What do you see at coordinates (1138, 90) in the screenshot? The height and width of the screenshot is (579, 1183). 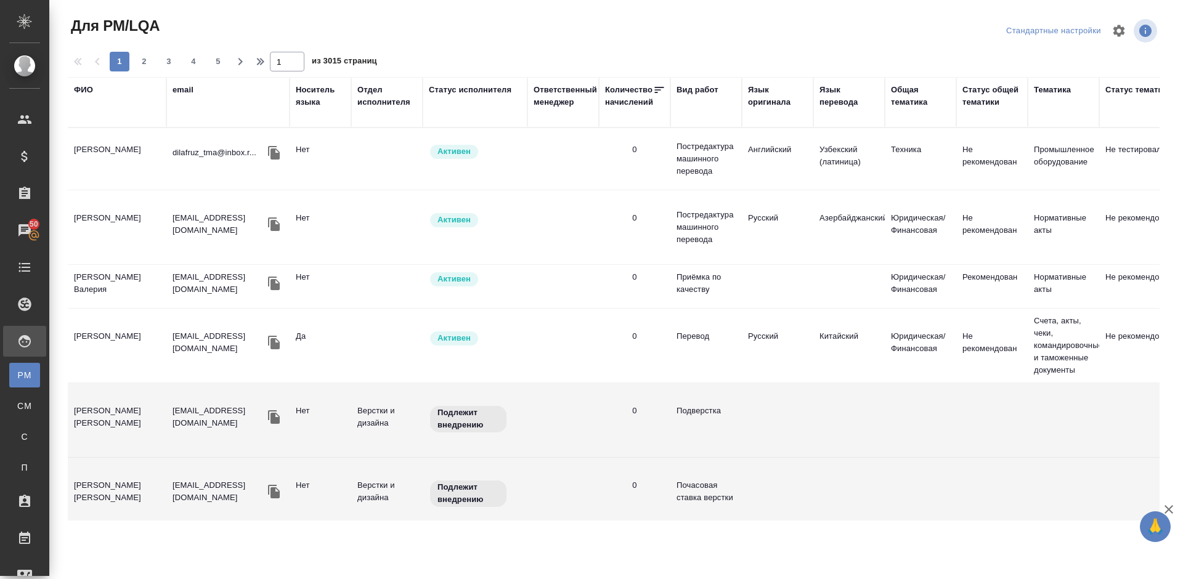 I see `div: Статус тематики` at bounding box center [1138, 90].